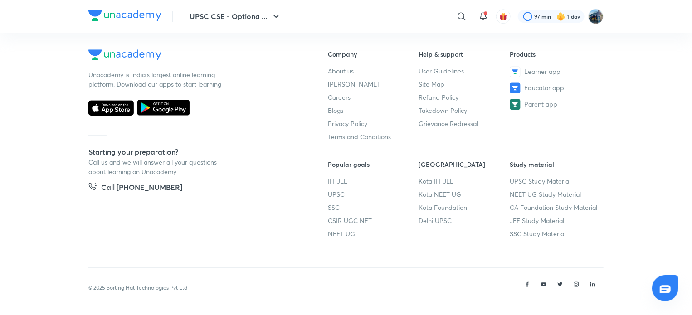  I want to click on a: Kota NEET UG, so click(464, 194).